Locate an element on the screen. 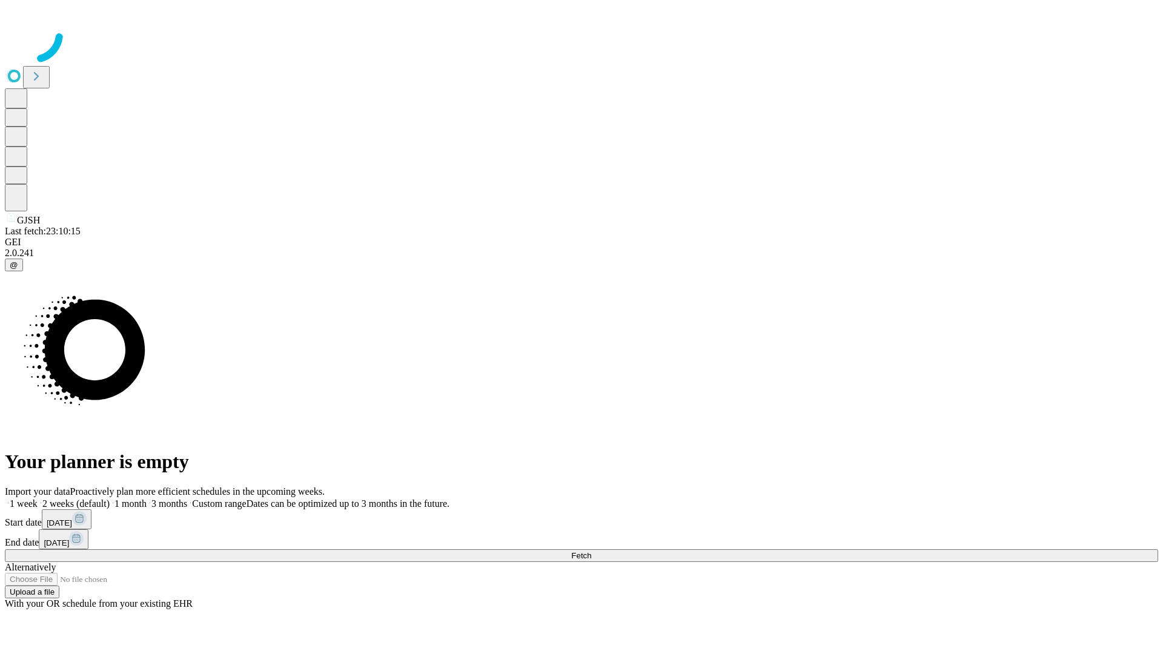 Image resolution: width=1163 pixels, height=654 pixels. span: 3 months is located at coordinates (169, 503).